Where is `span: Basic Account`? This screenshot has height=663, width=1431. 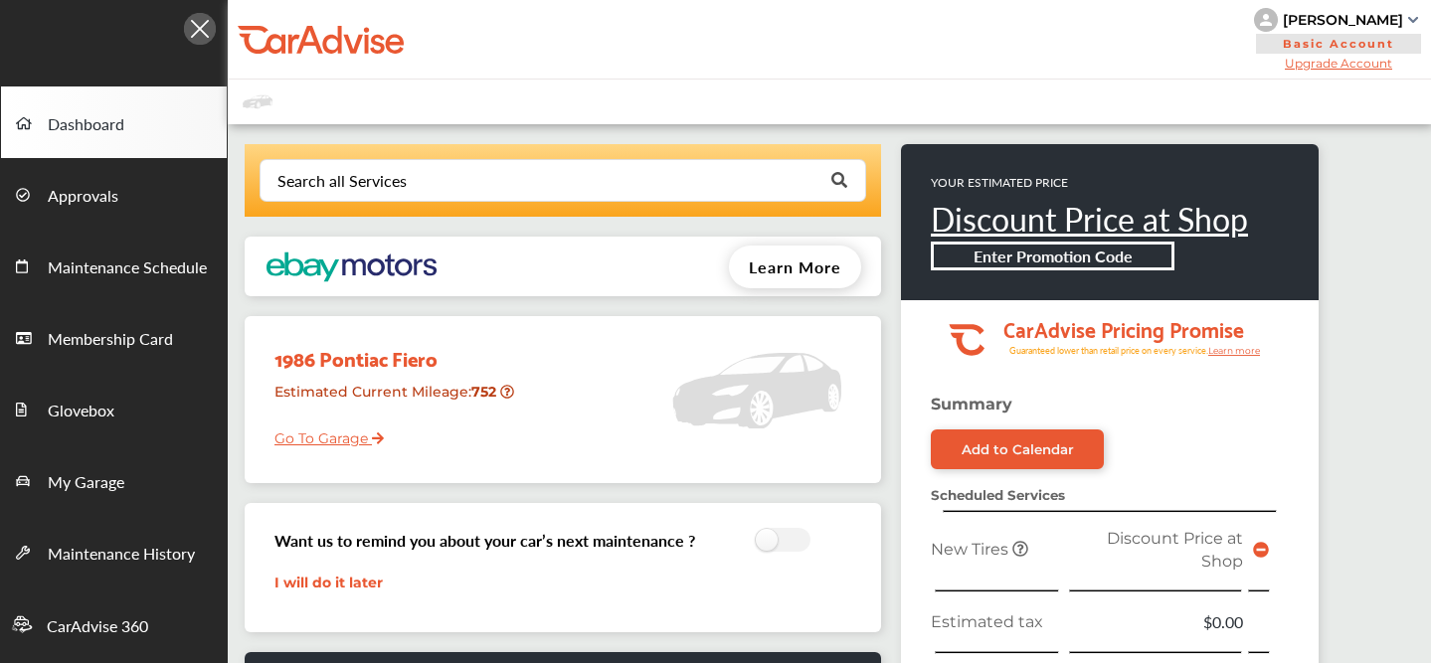 span: Basic Account is located at coordinates (1339, 44).